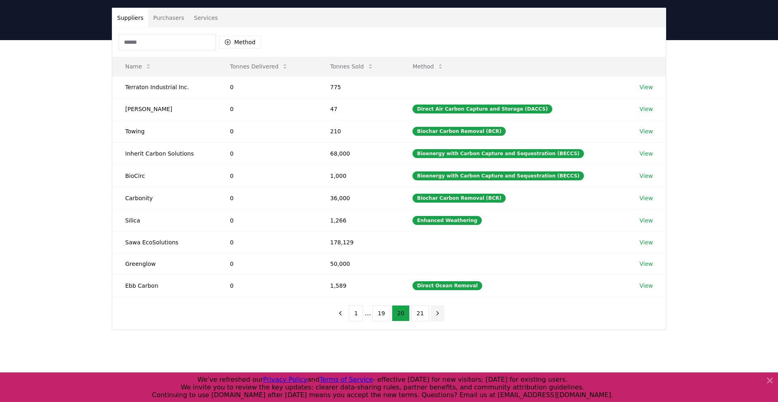  Describe the element at coordinates (359, 176) in the screenshot. I see `td: 1,000` at that location.